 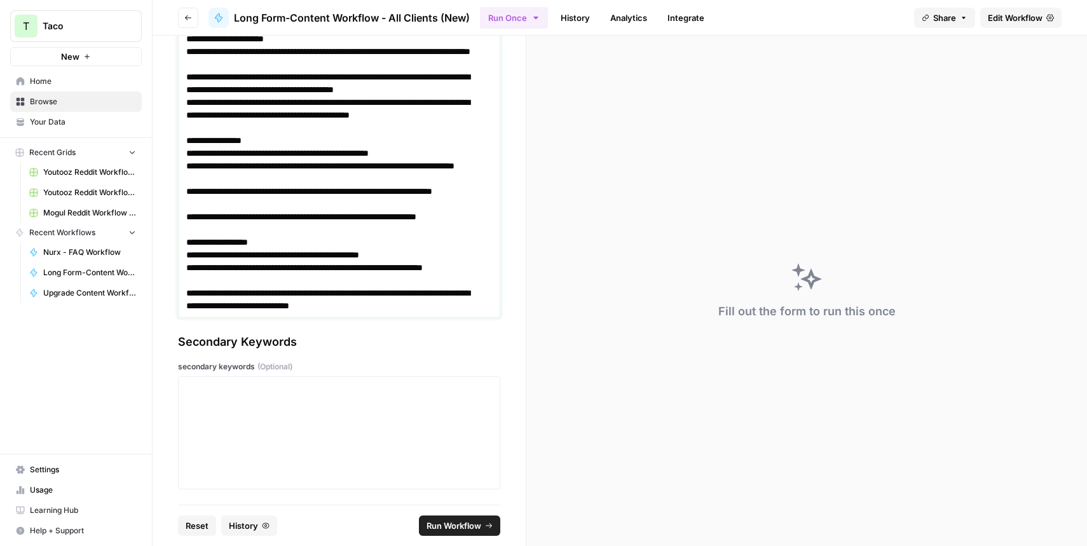 What do you see at coordinates (83, 490) in the screenshot?
I see `span: Usage` at bounding box center [83, 490].